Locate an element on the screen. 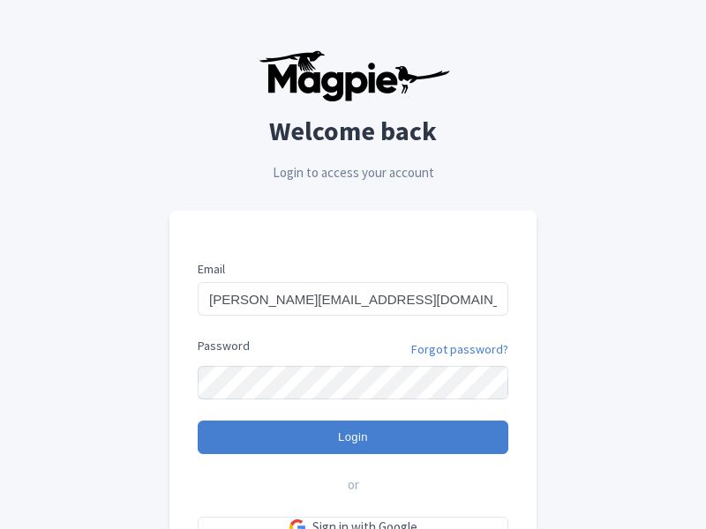  h2: Welcome back is located at coordinates (353, 131).